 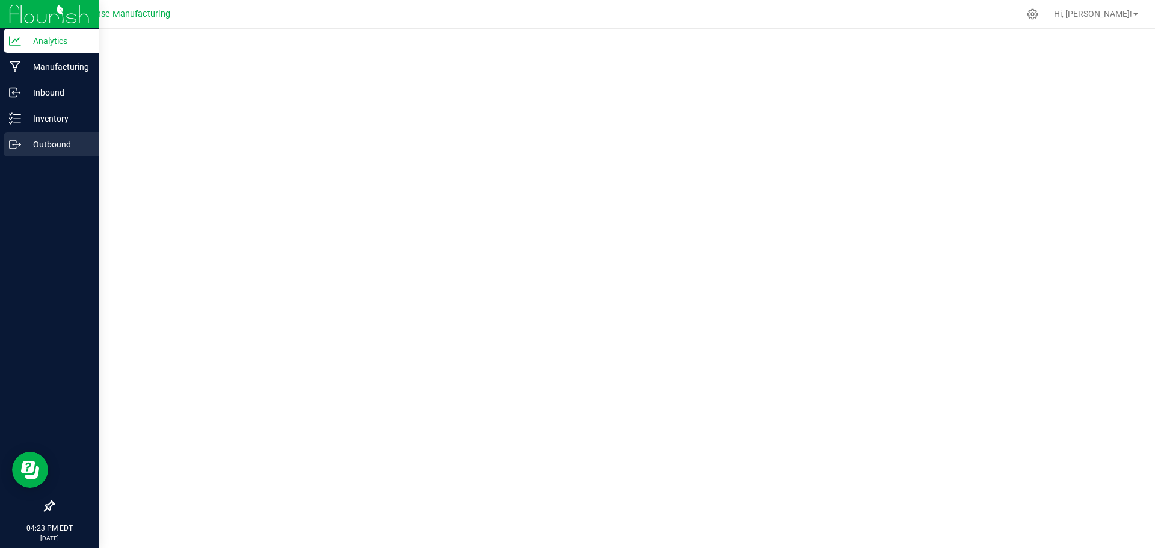 I want to click on p: Manufacturing, so click(x=57, y=67).